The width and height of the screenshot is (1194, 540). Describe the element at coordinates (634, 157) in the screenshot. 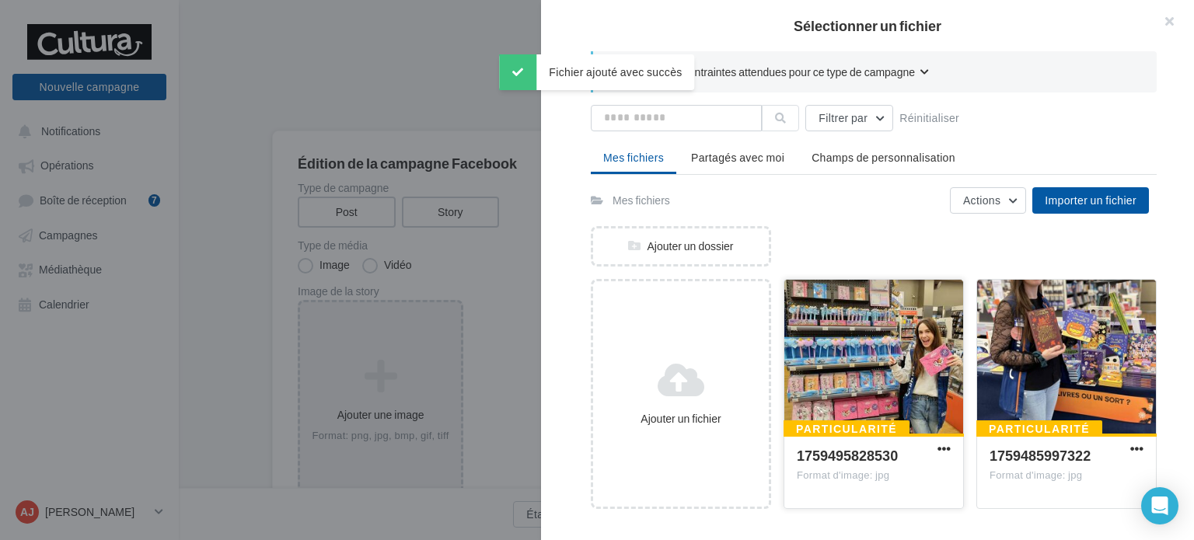

I see `span: Mes fichiers` at that location.